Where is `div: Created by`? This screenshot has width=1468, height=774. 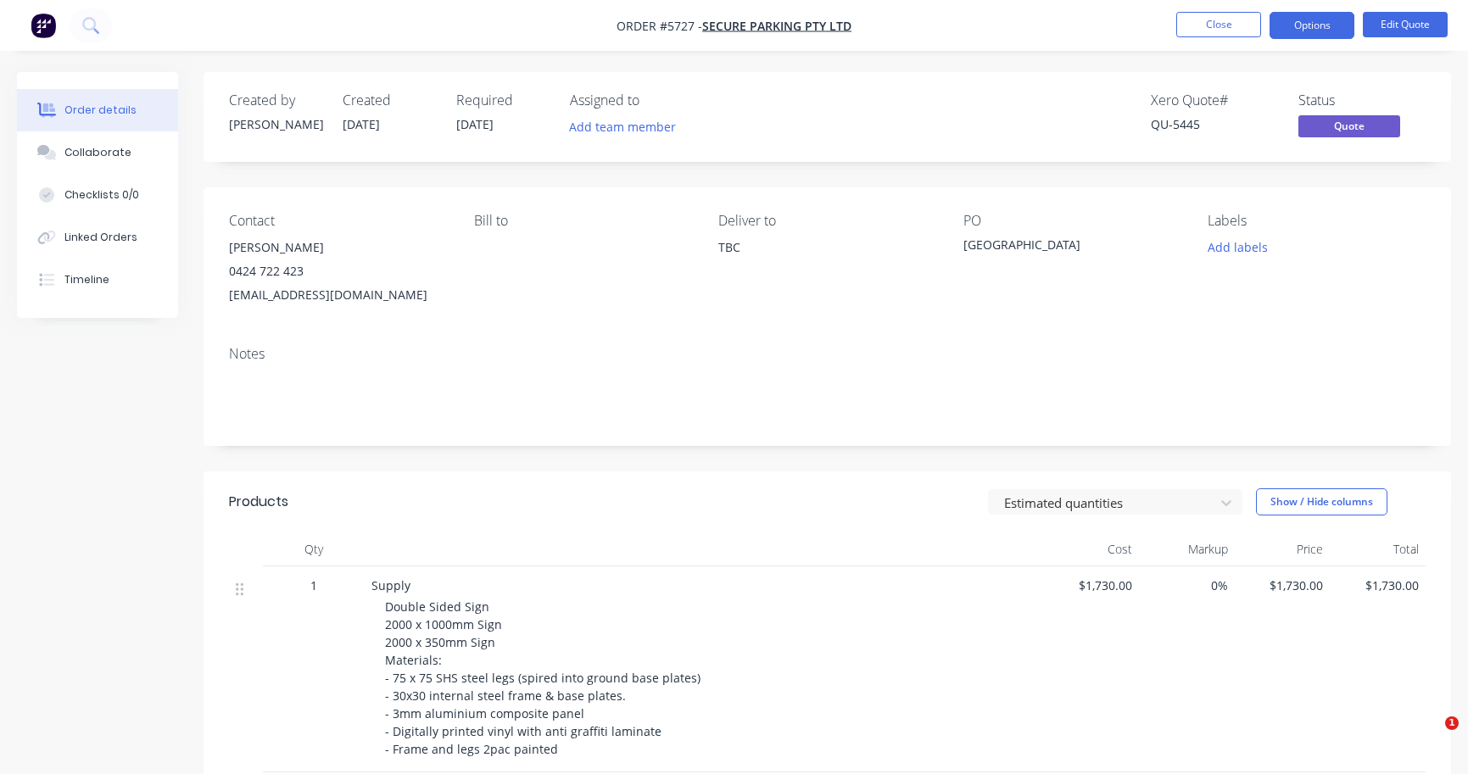
div: Created by is located at coordinates (276, 100).